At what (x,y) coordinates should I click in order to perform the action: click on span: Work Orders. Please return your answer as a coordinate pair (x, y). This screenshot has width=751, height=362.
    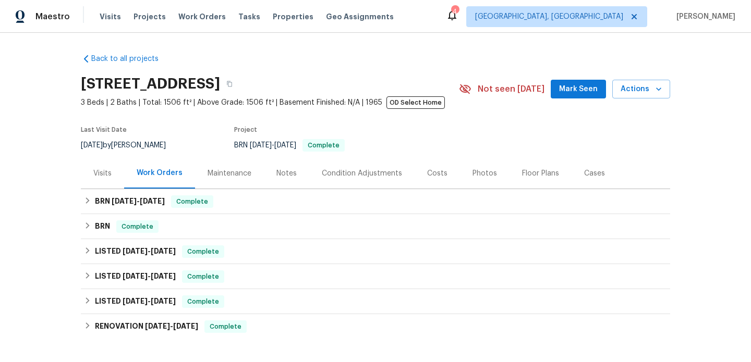
    Looking at the image, I should click on (202, 17).